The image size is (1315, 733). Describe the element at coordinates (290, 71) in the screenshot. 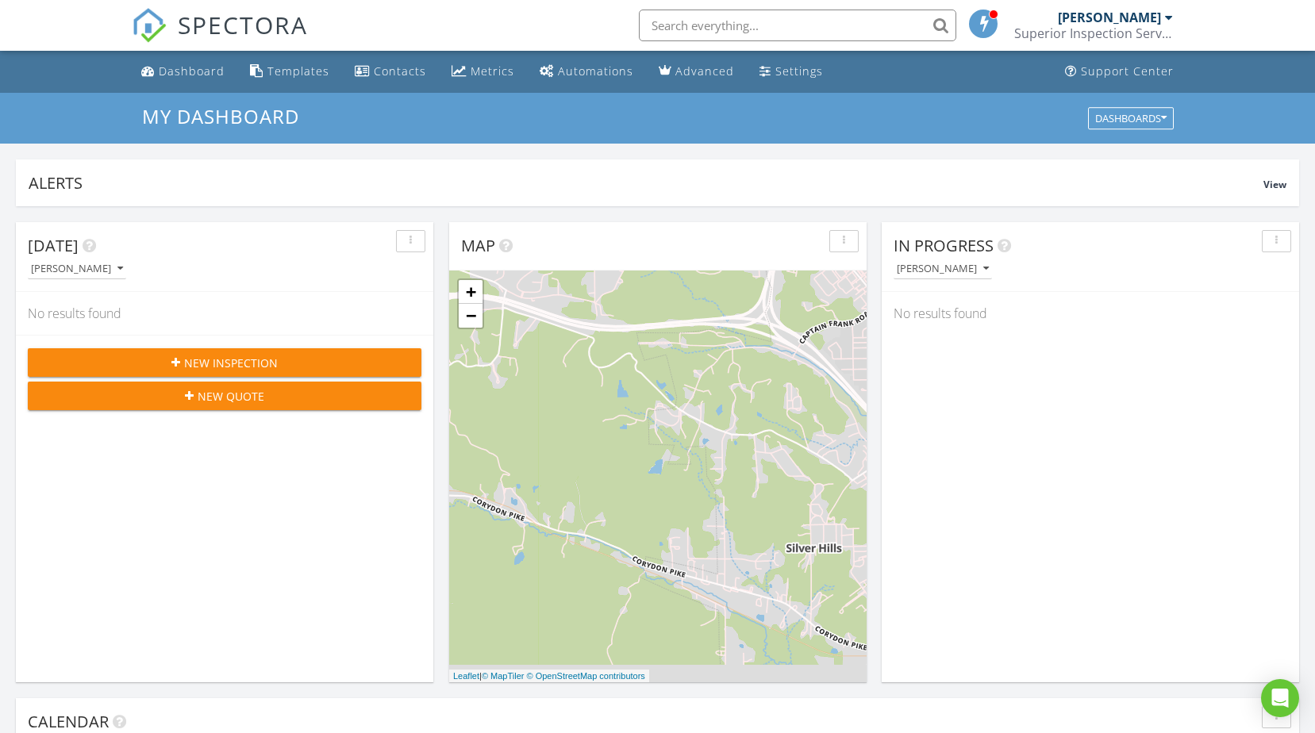

I see `a: Templates` at that location.